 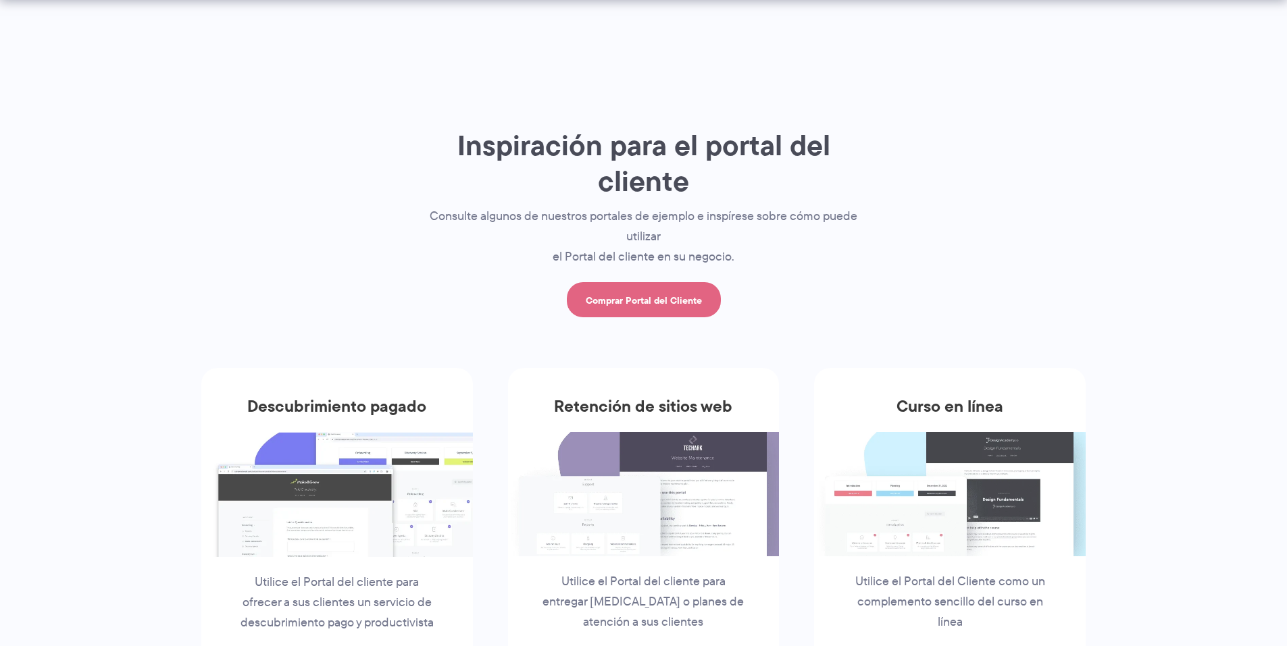 I want to click on font: Utilice el Portal del cliente para ofrecer a sus clientes un servicio de descubrimiento pago y pr..., so click(x=337, y=603).